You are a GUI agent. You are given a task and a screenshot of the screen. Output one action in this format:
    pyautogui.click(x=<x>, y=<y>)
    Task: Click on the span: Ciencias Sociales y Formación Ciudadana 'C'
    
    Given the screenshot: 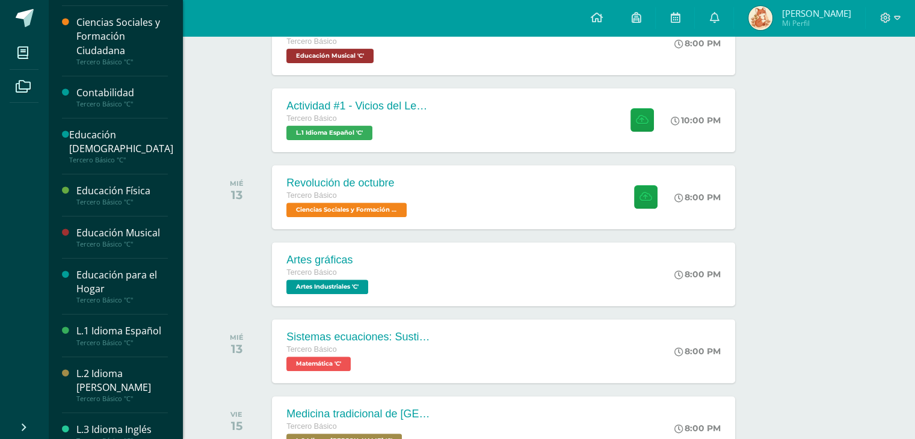 What is the action you would take?
    pyautogui.click(x=347, y=210)
    